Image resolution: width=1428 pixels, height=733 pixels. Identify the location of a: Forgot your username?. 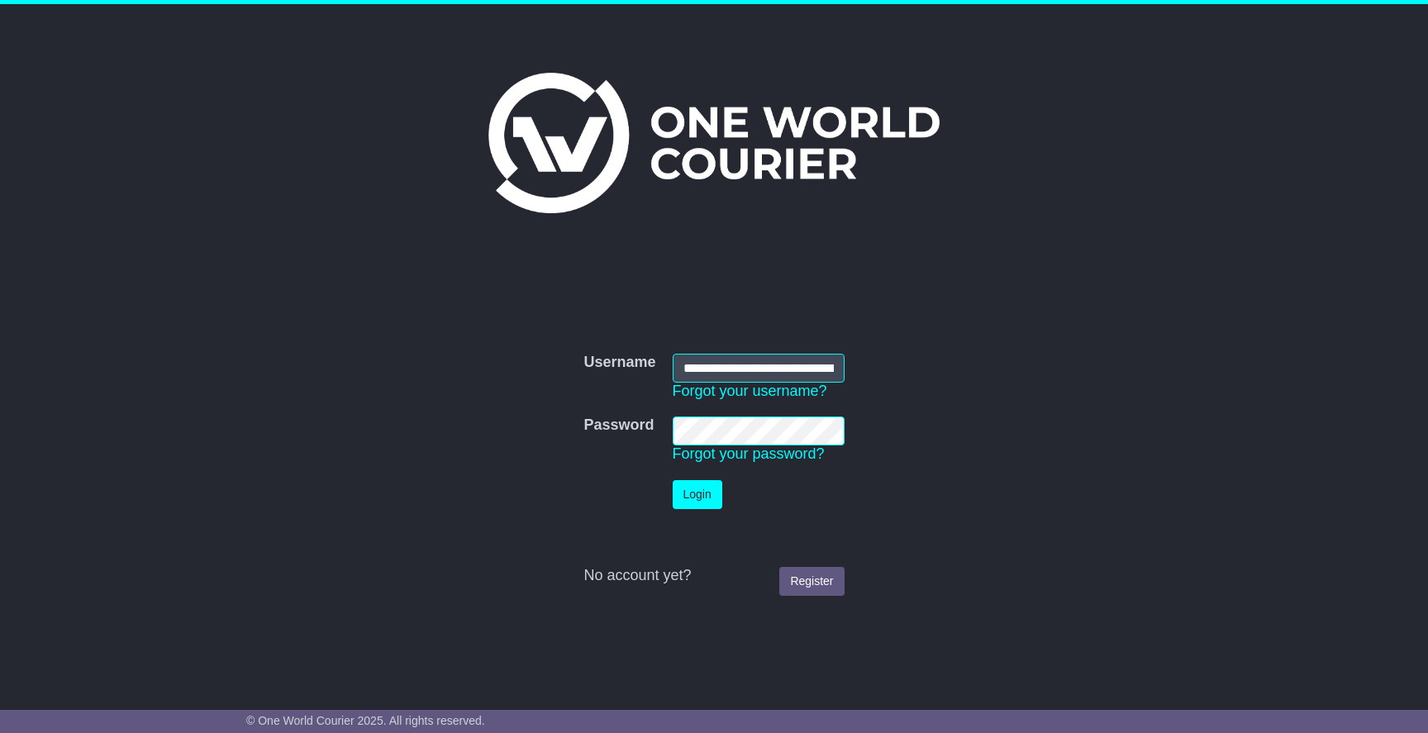
(749, 391).